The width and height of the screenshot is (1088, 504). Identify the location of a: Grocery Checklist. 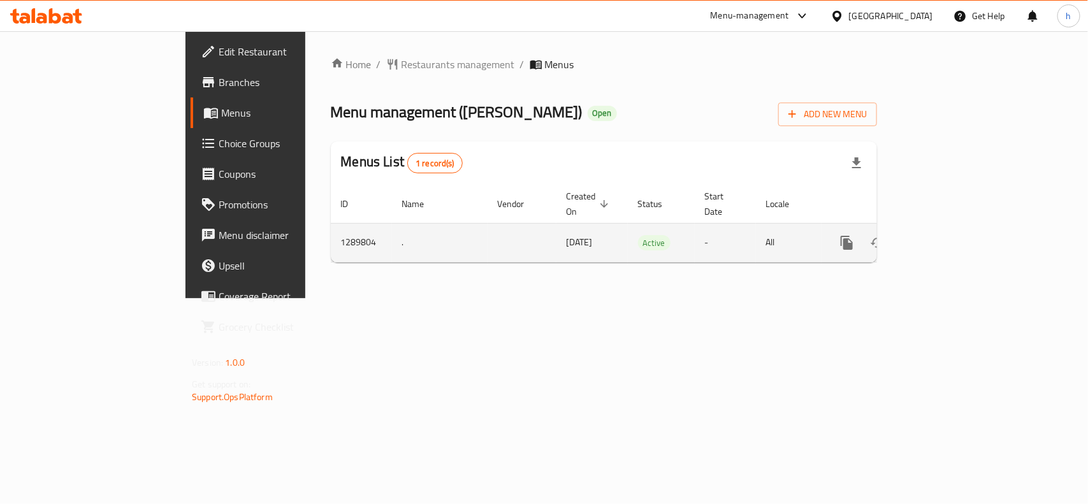
(279, 327).